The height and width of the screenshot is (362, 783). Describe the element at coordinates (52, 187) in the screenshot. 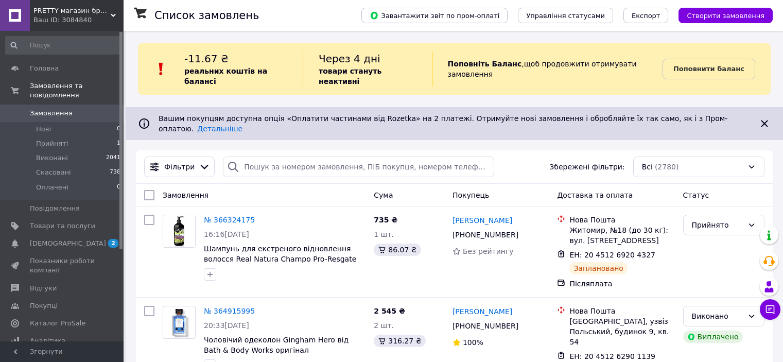

I see `span: Оплачені` at that location.